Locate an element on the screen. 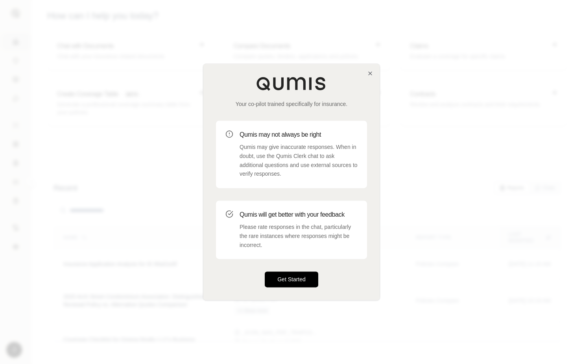 This screenshot has width=583, height=364. p: Your co-pilot trained specifically for insurance. is located at coordinates (292, 104).